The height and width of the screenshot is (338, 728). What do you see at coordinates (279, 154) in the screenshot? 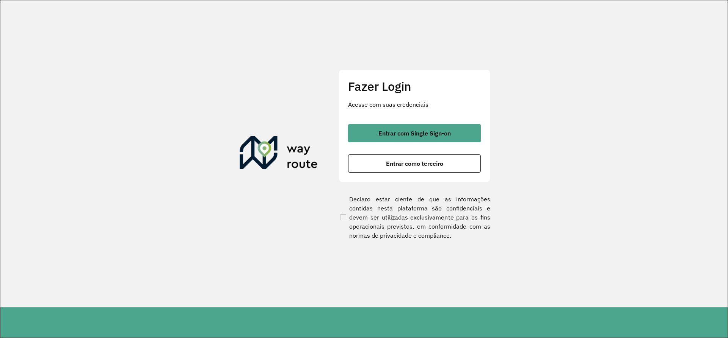
I see `img: Roteirizador AmbevTech` at bounding box center [279, 154].